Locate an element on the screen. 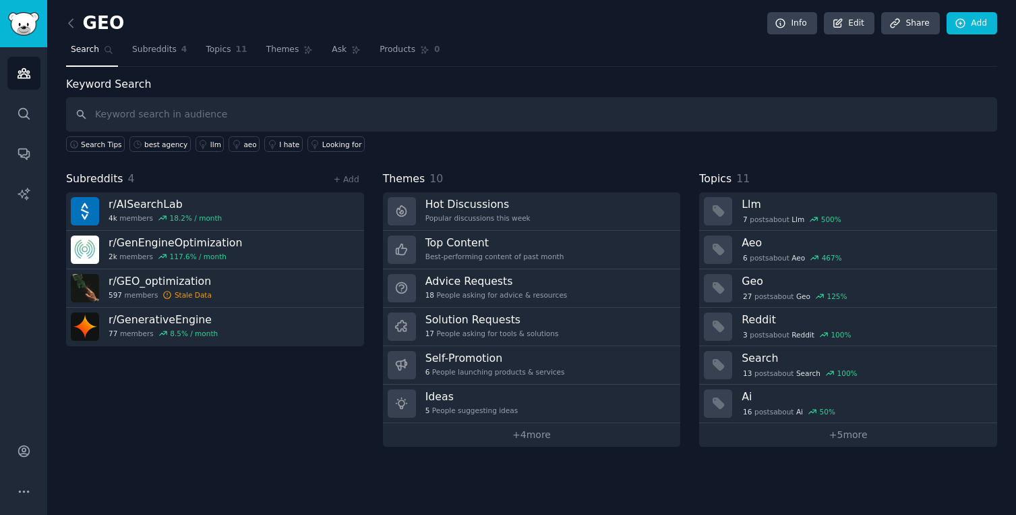 This screenshot has width=1016, height=515. a: Self-Promotion6People launching products & services is located at coordinates (532, 365).